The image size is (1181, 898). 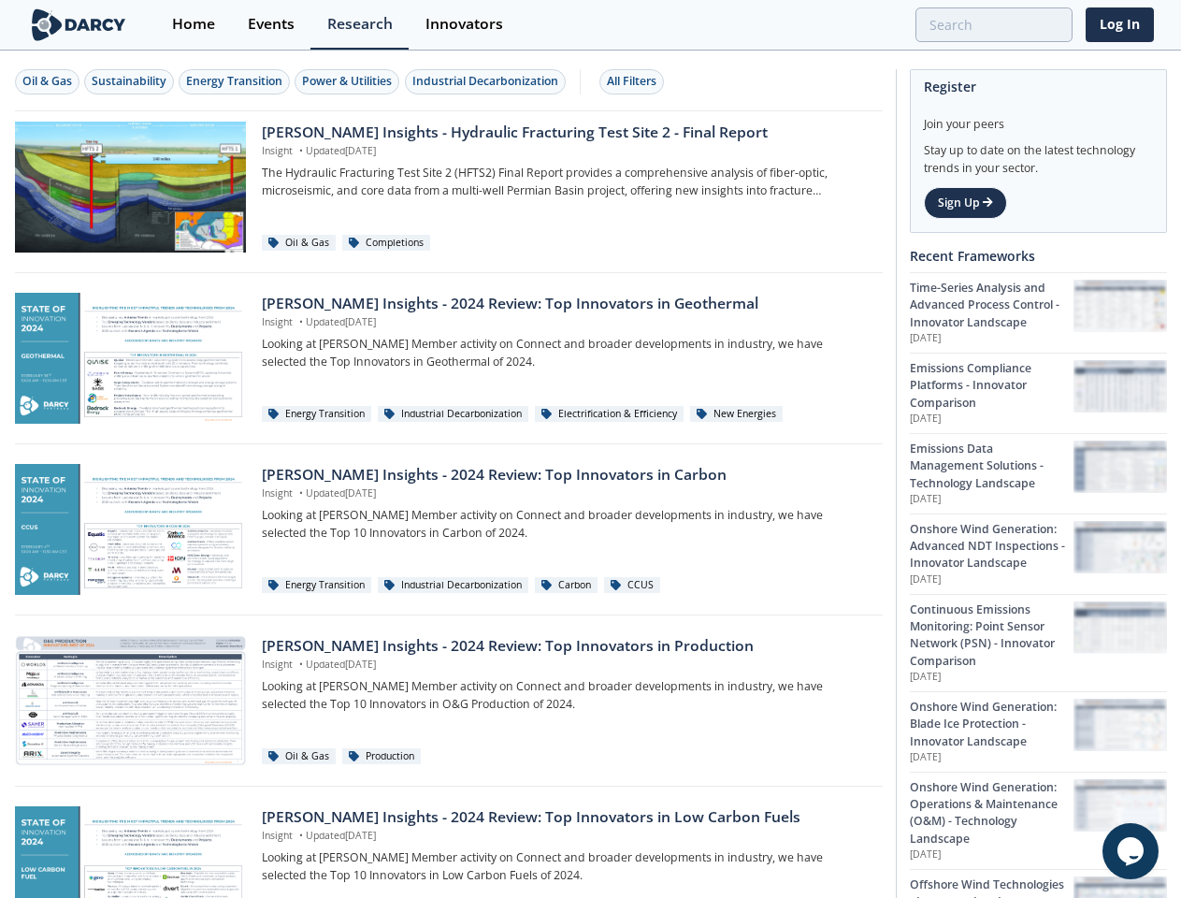 What do you see at coordinates (47, 81) in the screenshot?
I see `button: Oil & Gas` at bounding box center [47, 81].